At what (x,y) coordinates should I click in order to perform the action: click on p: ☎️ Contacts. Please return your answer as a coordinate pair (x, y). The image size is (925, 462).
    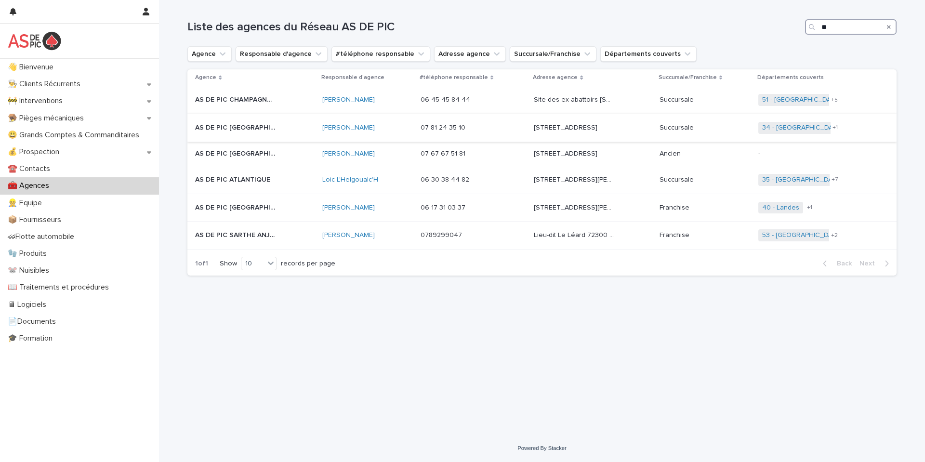
    Looking at the image, I should click on (31, 169).